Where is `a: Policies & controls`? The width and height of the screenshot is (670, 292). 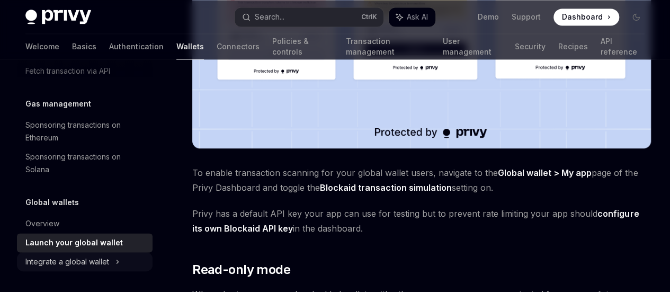
a: Policies & controls is located at coordinates (303, 47).